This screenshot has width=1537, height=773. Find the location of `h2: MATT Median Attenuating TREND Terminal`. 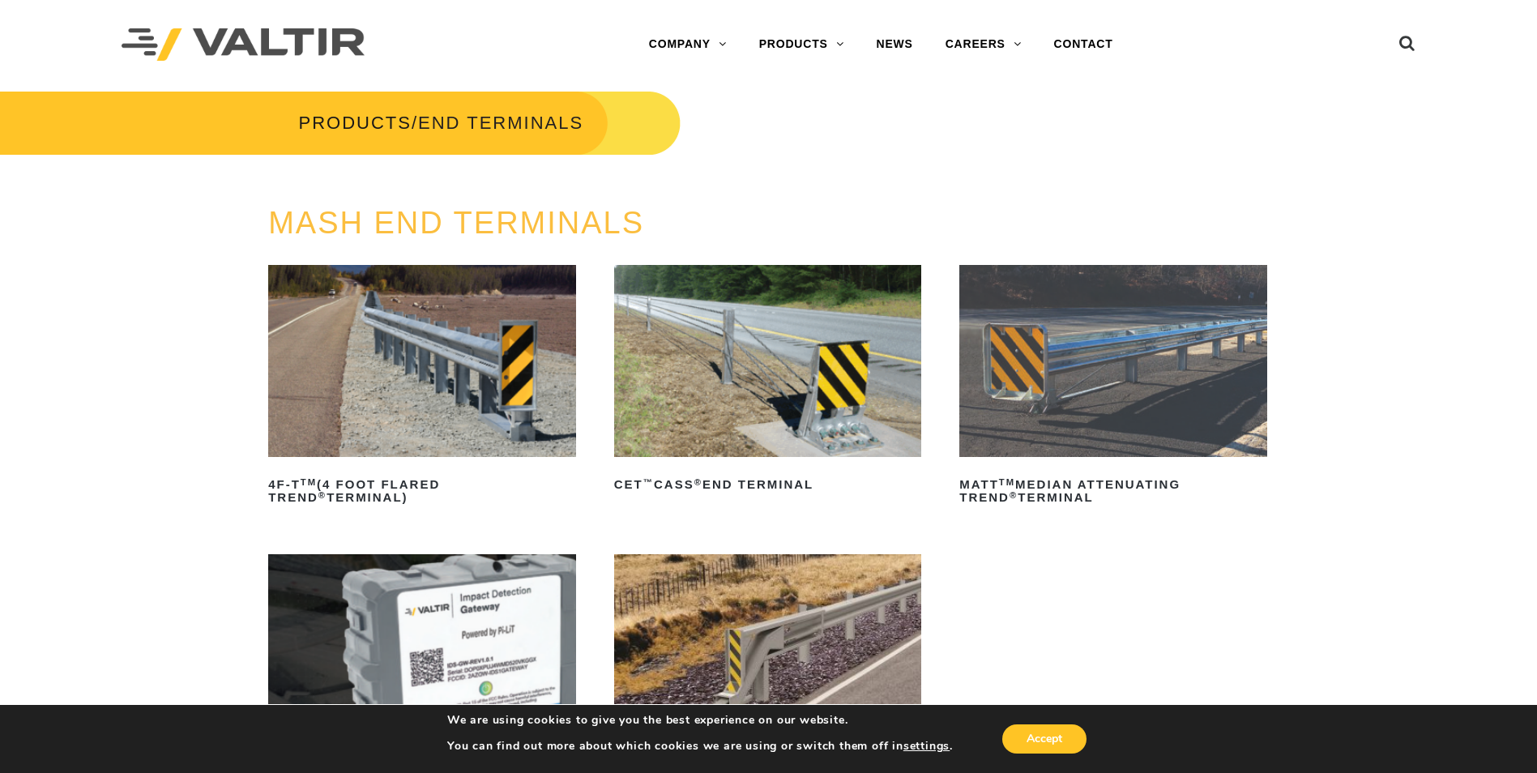

h2: MATT Median Attenuating TREND Terminal is located at coordinates (1113, 491).